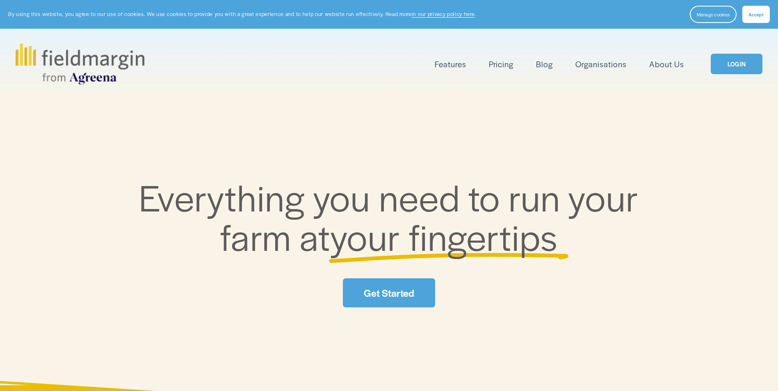  Describe the element at coordinates (443, 236) in the screenshot. I see `span: your fingertips` at that location.